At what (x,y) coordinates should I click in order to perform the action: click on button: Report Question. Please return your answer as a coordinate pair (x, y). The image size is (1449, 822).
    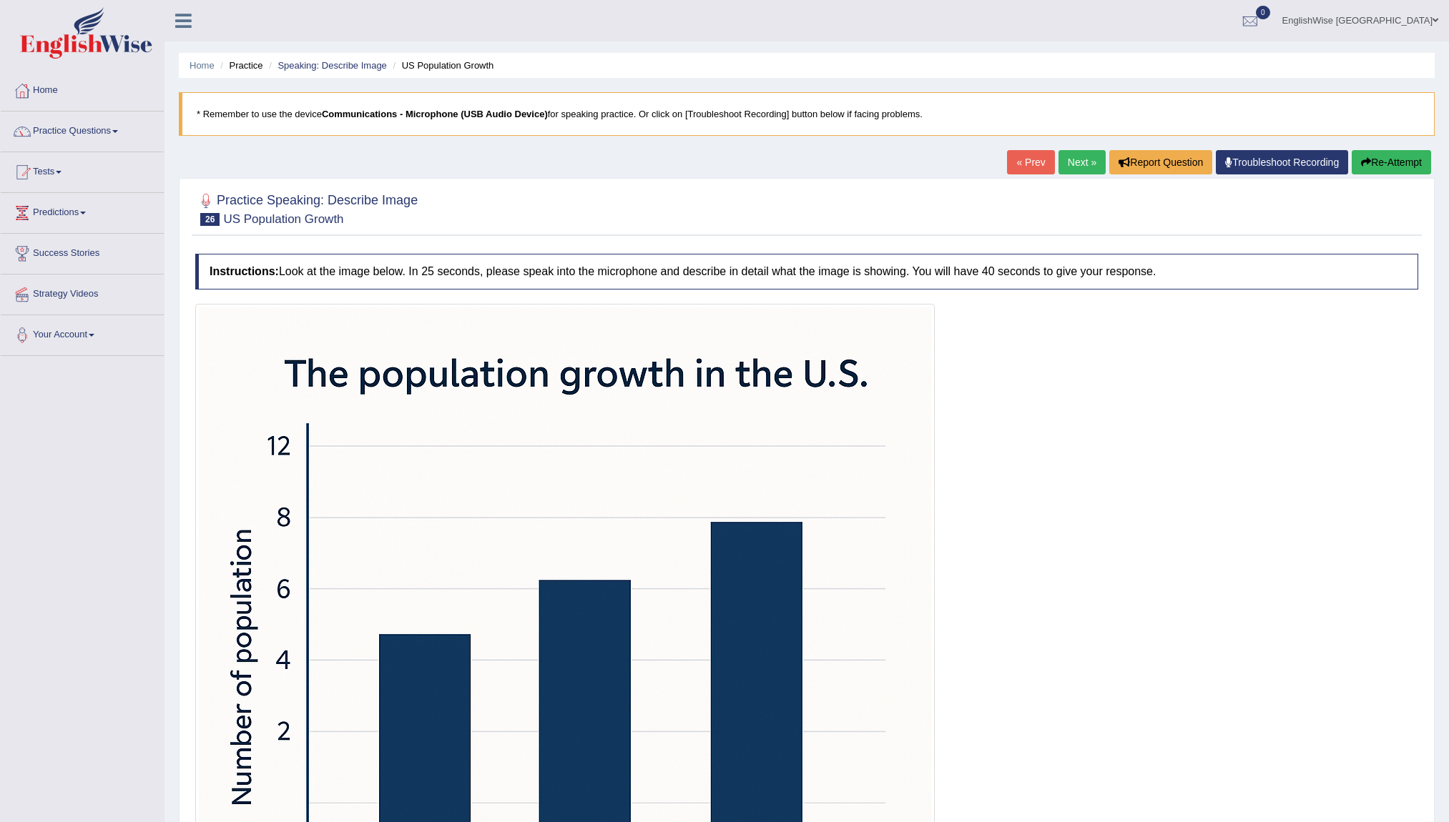
    Looking at the image, I should click on (1161, 162).